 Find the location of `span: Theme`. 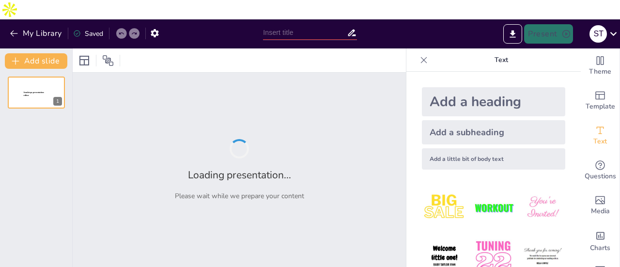

span: Theme is located at coordinates (600, 72).